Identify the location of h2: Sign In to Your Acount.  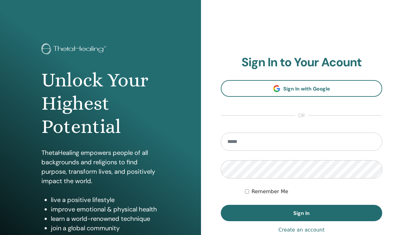
(302, 63).